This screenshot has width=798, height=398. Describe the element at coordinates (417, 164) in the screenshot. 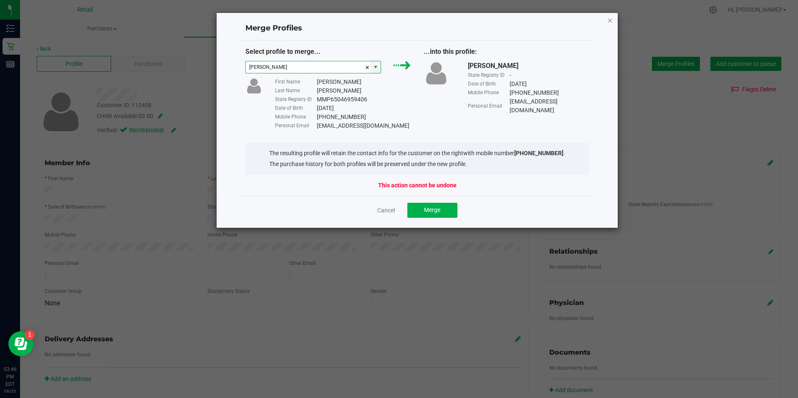

I see `li: The purchase history for both profiles will be preserved under the new profile.` at that location.